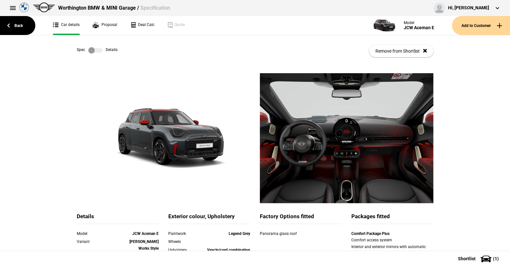 The image size is (510, 267). What do you see at coordinates (97, 50) in the screenshot?
I see `div: Spec Details` at bounding box center [97, 50].